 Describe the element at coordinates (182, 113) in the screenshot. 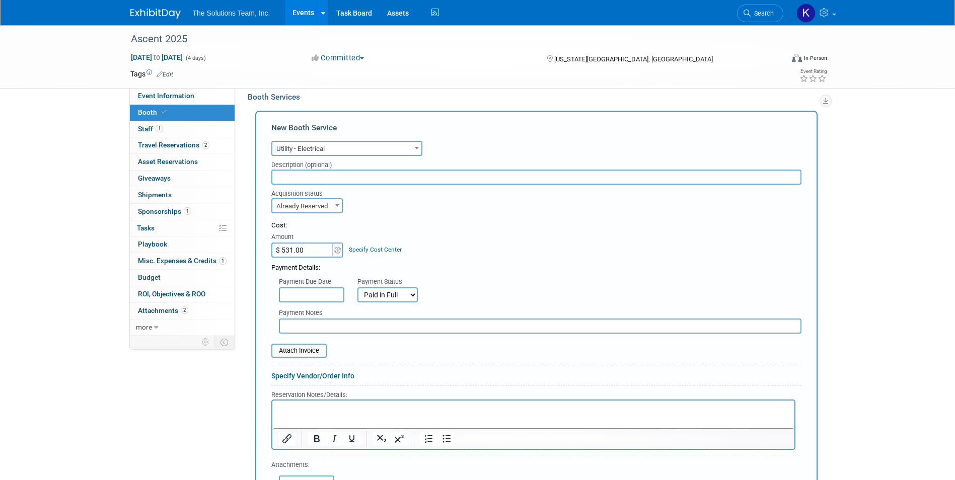

I see `a: Booth` at that location.